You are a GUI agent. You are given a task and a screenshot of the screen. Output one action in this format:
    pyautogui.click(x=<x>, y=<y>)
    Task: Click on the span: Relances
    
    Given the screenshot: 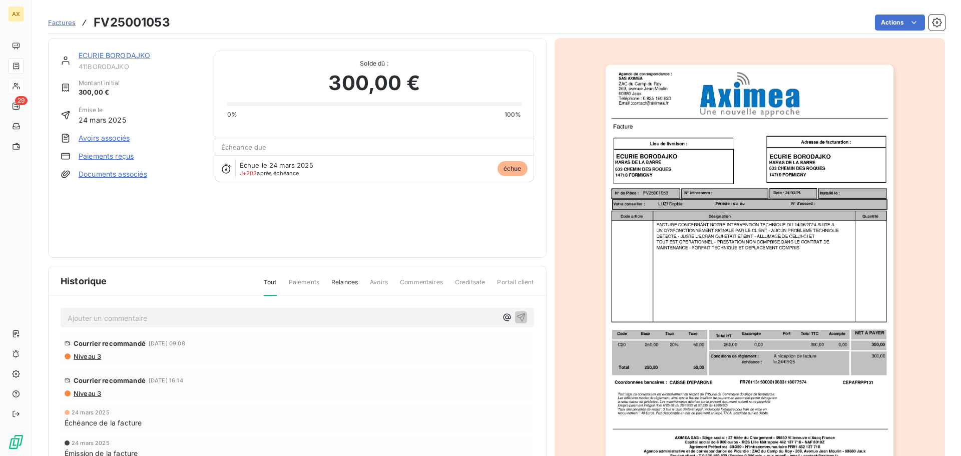 What is the action you would take?
    pyautogui.click(x=344, y=286)
    